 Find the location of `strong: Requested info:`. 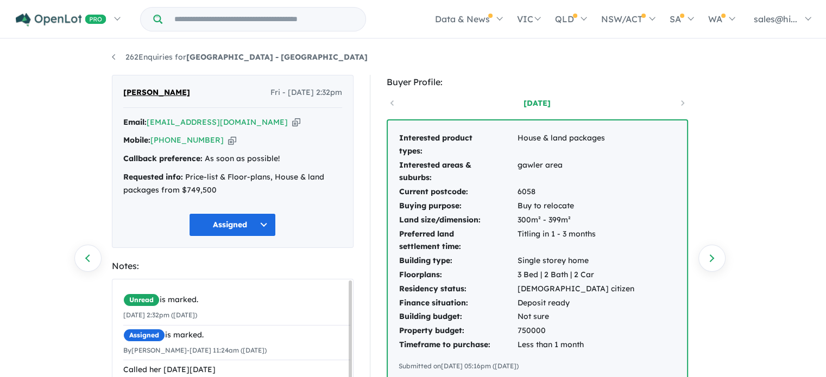

strong: Requested info: is located at coordinates (153, 177).